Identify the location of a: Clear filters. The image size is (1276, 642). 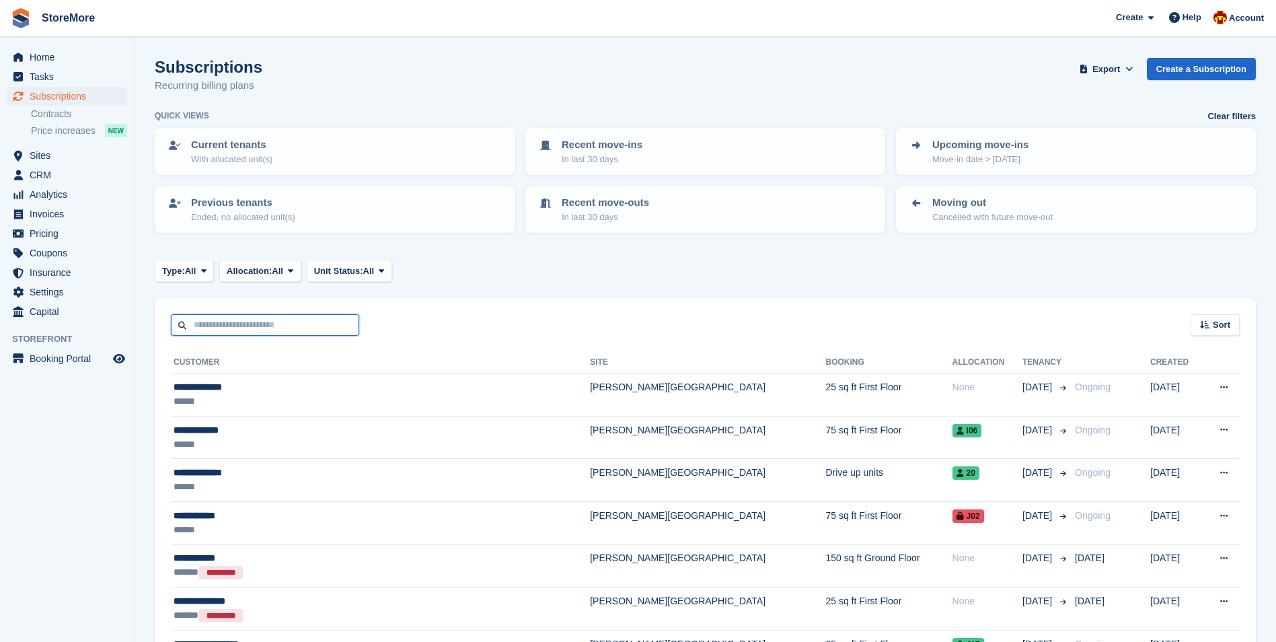
(1232, 116).